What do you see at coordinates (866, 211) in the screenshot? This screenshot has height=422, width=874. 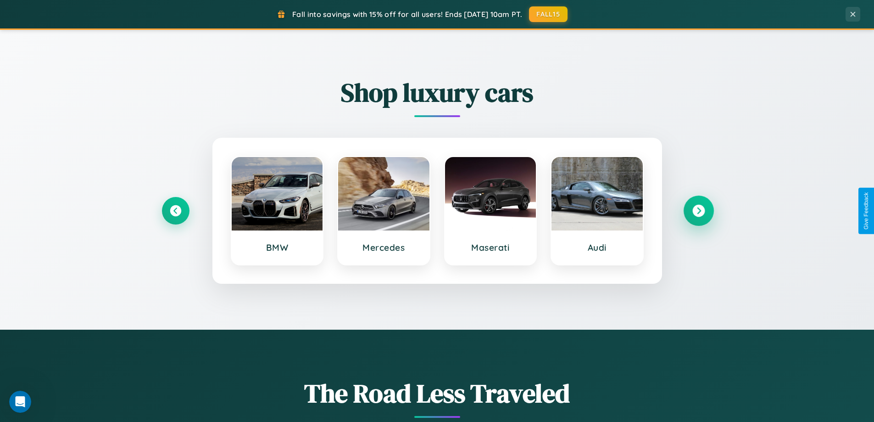 I see `div: Give Feedback` at bounding box center [866, 211].